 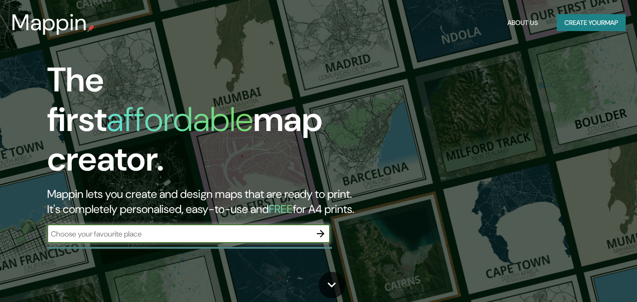 I want to click on h2: Mappin lets you create and design maps that are ready to print. It's completely personalised, eas..., so click(x=206, y=202).